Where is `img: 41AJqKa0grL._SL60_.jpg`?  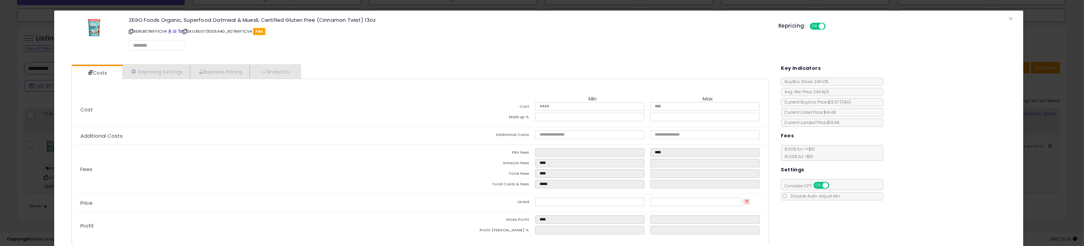
img: 41AJqKa0grL._SL60_.jpg is located at coordinates (94, 28).